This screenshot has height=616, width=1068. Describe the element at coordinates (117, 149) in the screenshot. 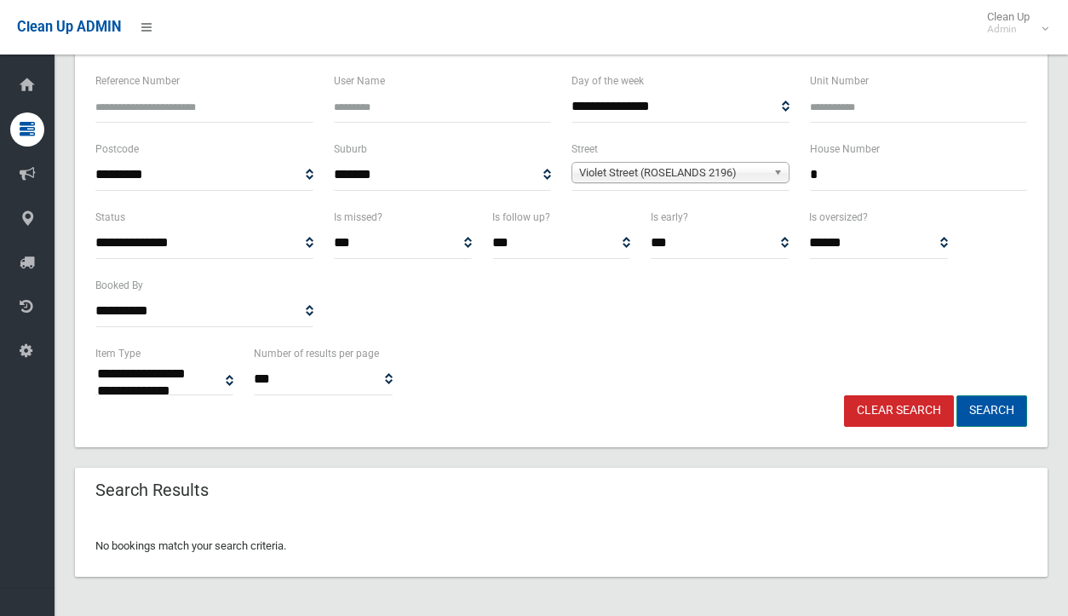

I see `label: Postcode` at that location.